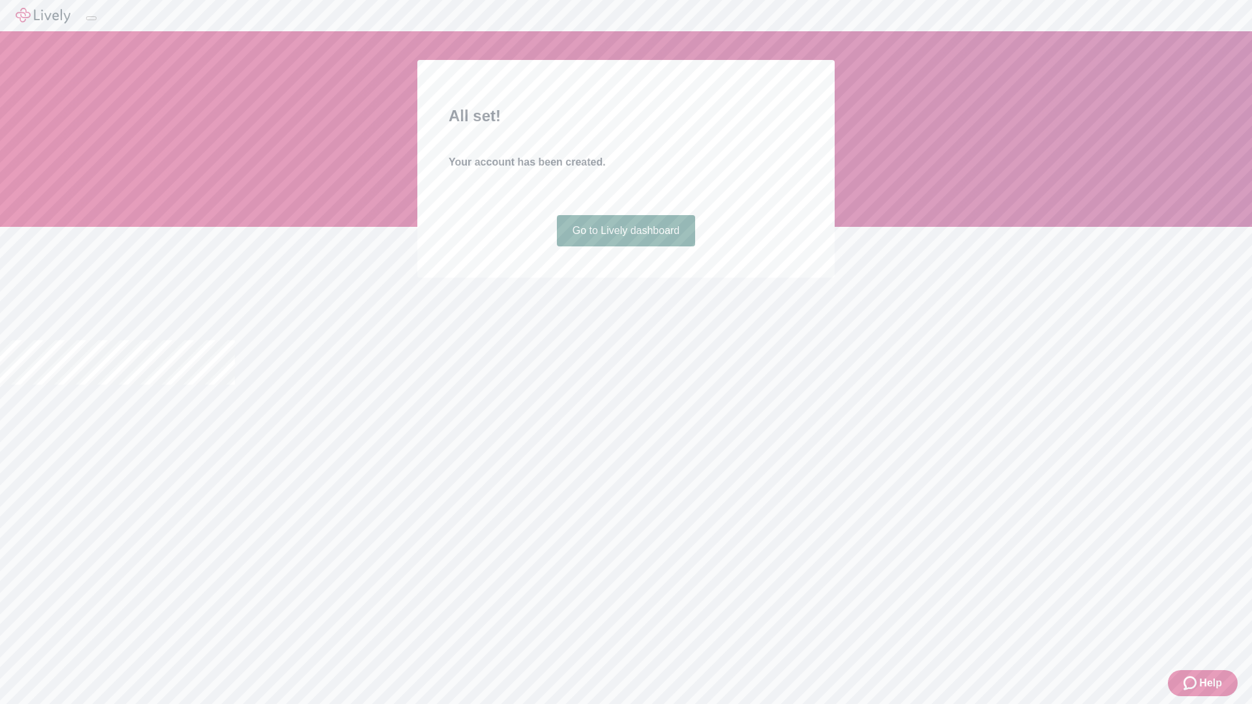 This screenshot has height=704, width=1252. Describe the element at coordinates (626, 162) in the screenshot. I see `h4: Your account has been created.` at that location.